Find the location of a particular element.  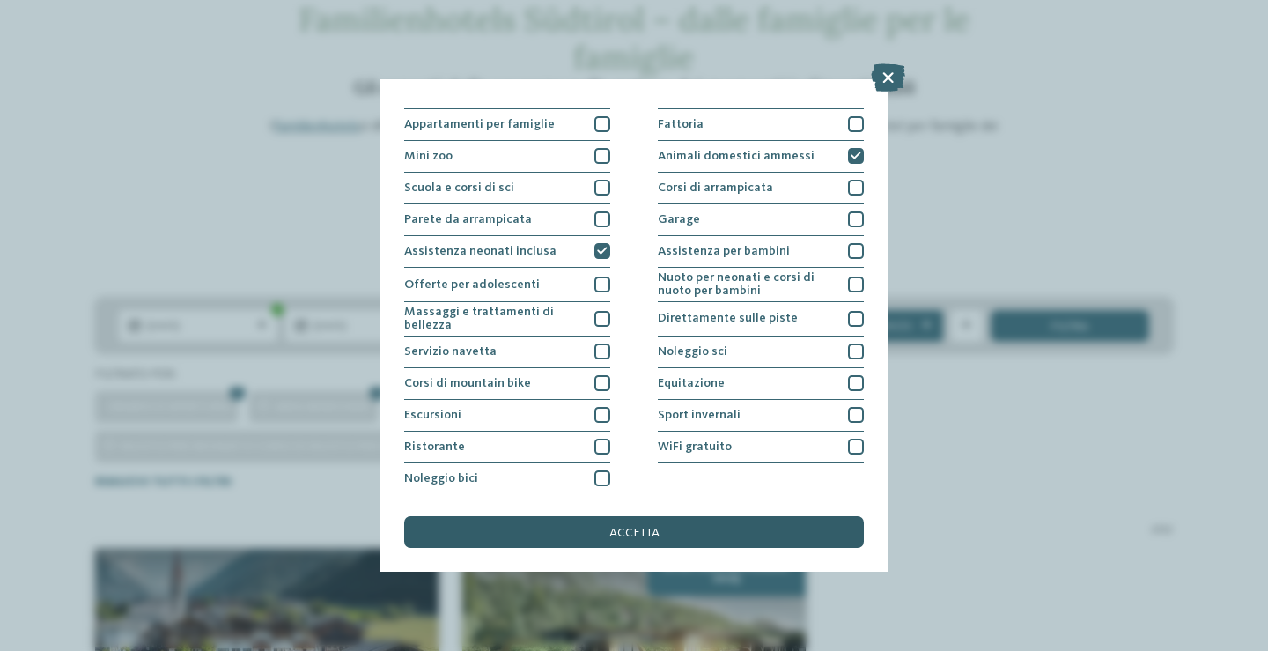

span: Offerte per adolescenti is located at coordinates (472, 284).